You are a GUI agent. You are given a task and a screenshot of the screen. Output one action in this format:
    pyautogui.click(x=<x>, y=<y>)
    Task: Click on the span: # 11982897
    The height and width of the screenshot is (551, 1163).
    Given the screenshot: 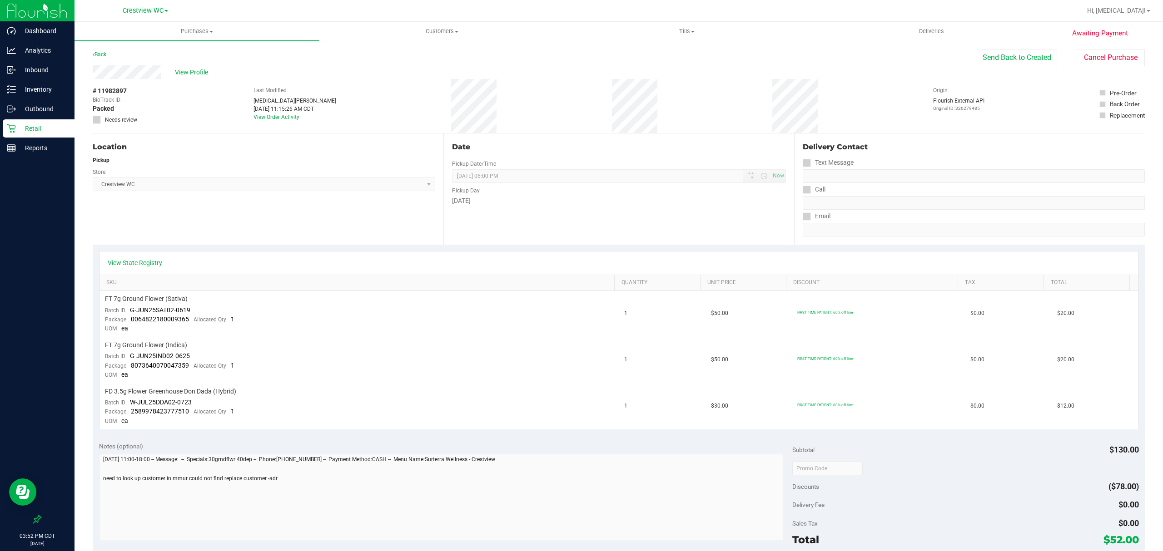 What is the action you would take?
    pyautogui.click(x=109, y=91)
    